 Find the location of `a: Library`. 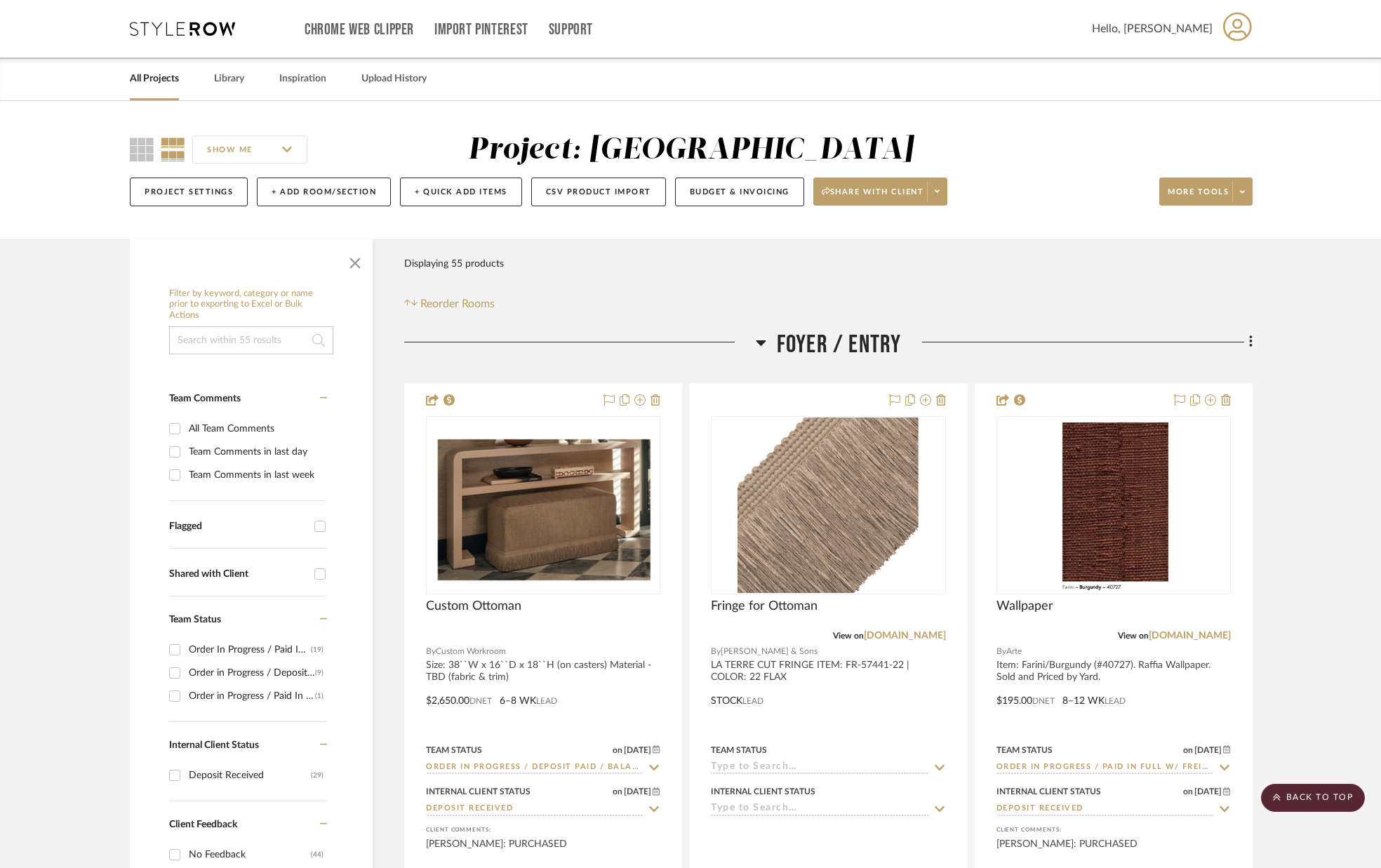

a: Library is located at coordinates (229, 78).